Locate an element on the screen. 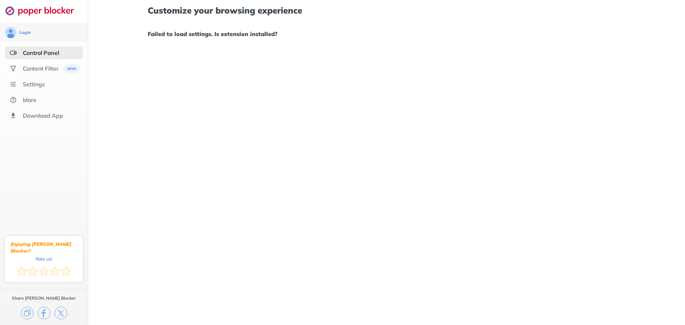 This screenshot has width=685, height=325. div: More is located at coordinates (30, 100).